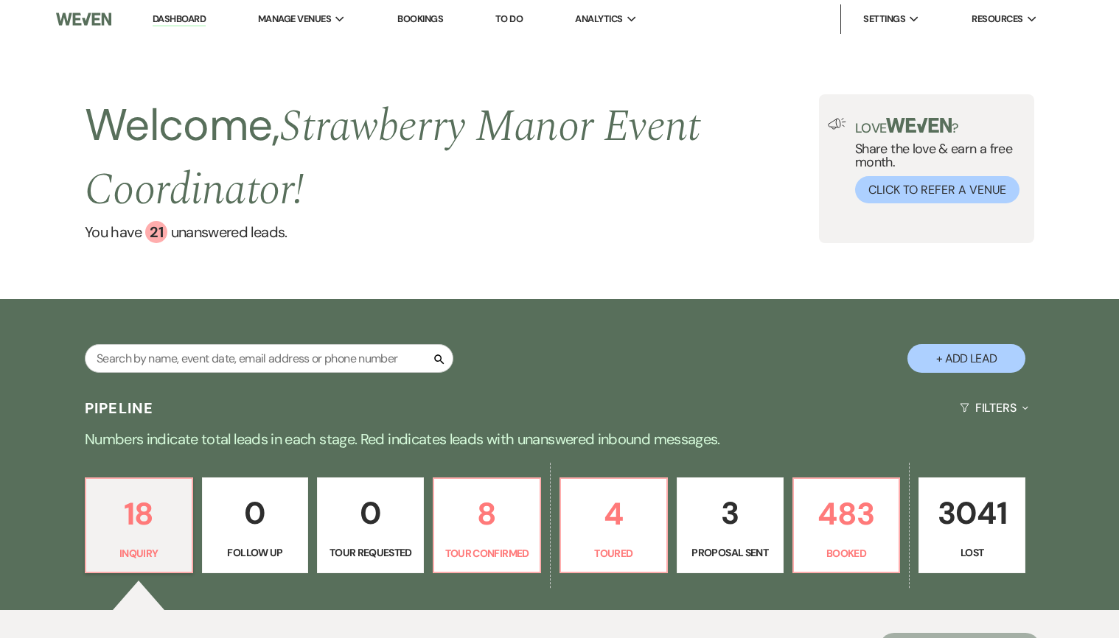 This screenshot has height=638, width=1119. Describe the element at coordinates (846, 526) in the screenshot. I see `a: 483Booked` at that location.